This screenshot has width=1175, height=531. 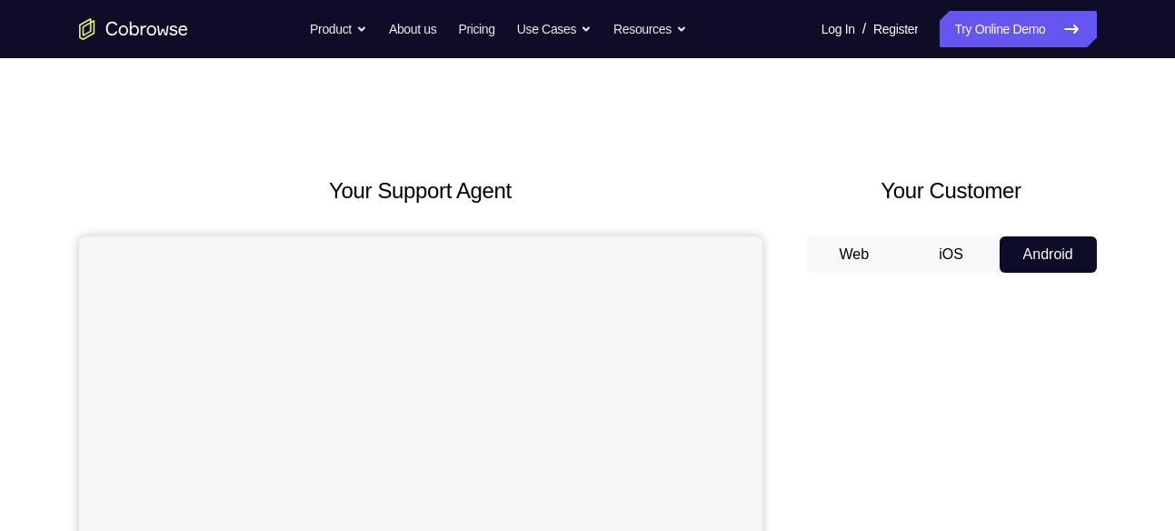 I want to click on a: Pricing, so click(x=476, y=29).